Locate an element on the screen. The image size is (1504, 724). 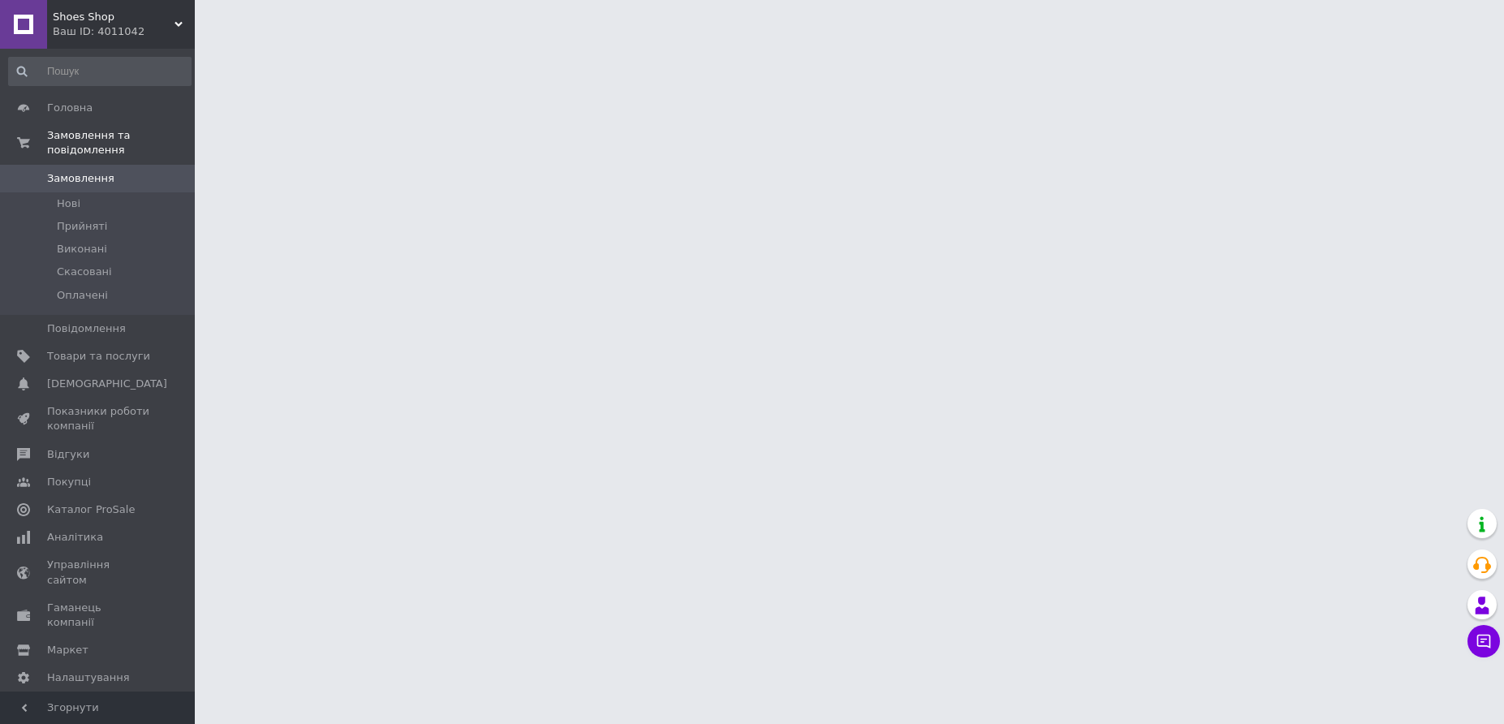
span: Управління сайтом is located at coordinates (98, 572).